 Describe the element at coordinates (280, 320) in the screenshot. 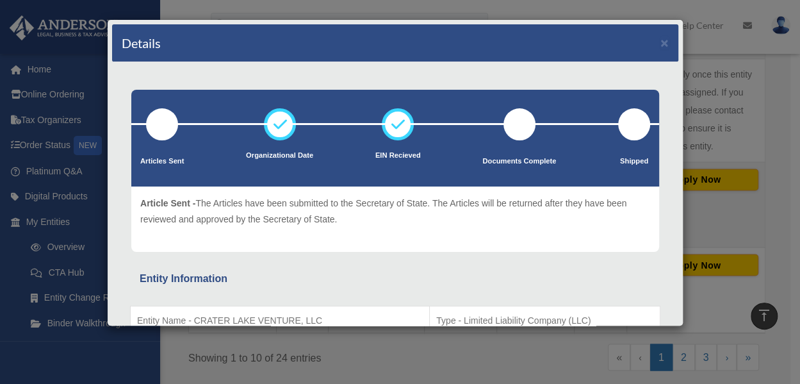

I see `p: Entity Name - CRATER LAKE VENTURE, LLC` at that location.